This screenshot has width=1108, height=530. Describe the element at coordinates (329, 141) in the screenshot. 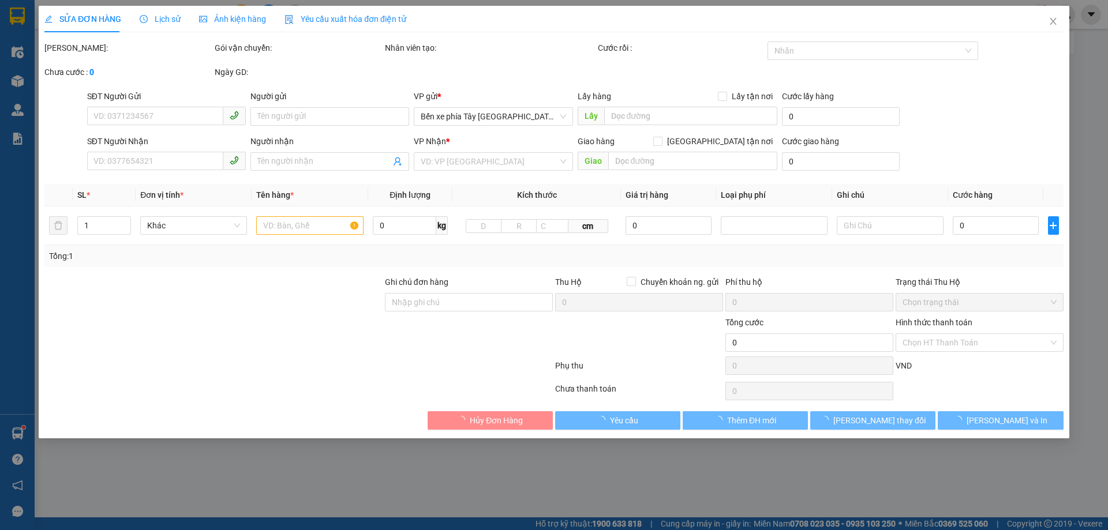

I see `div: Người nhận` at that location.